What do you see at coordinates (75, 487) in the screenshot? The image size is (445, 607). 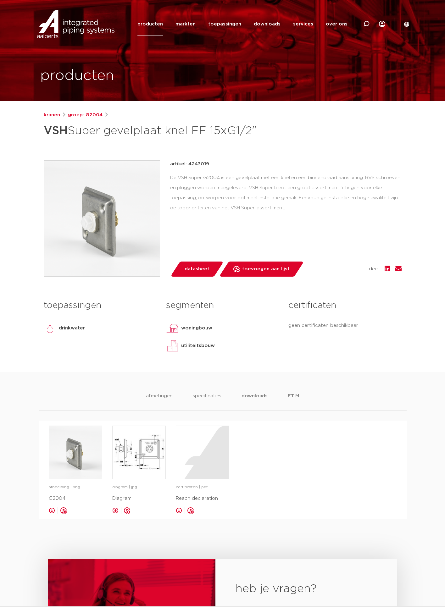 I see `p: afbeelding | png` at bounding box center [75, 487].